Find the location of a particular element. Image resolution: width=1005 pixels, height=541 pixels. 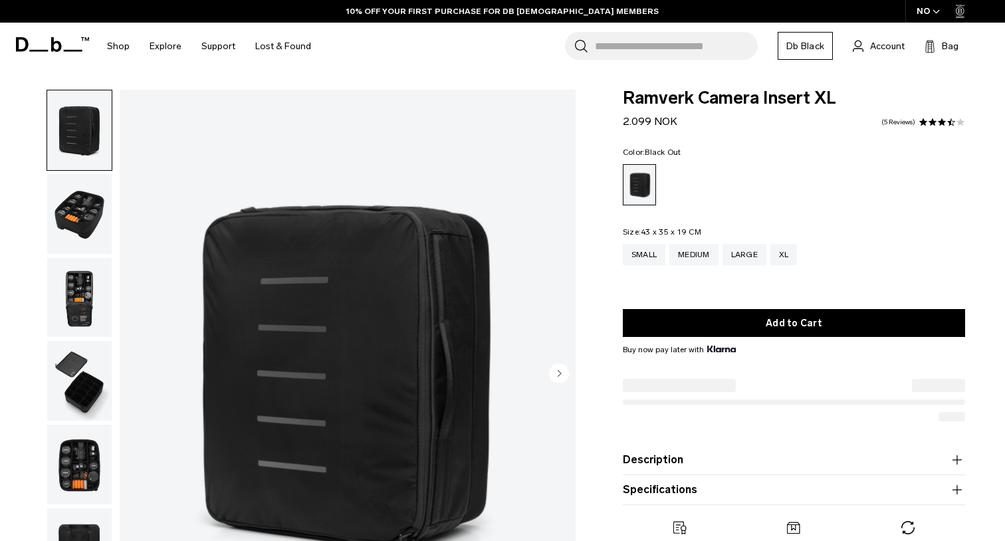

span: 43 x 35 x 19 CM is located at coordinates (671, 232).